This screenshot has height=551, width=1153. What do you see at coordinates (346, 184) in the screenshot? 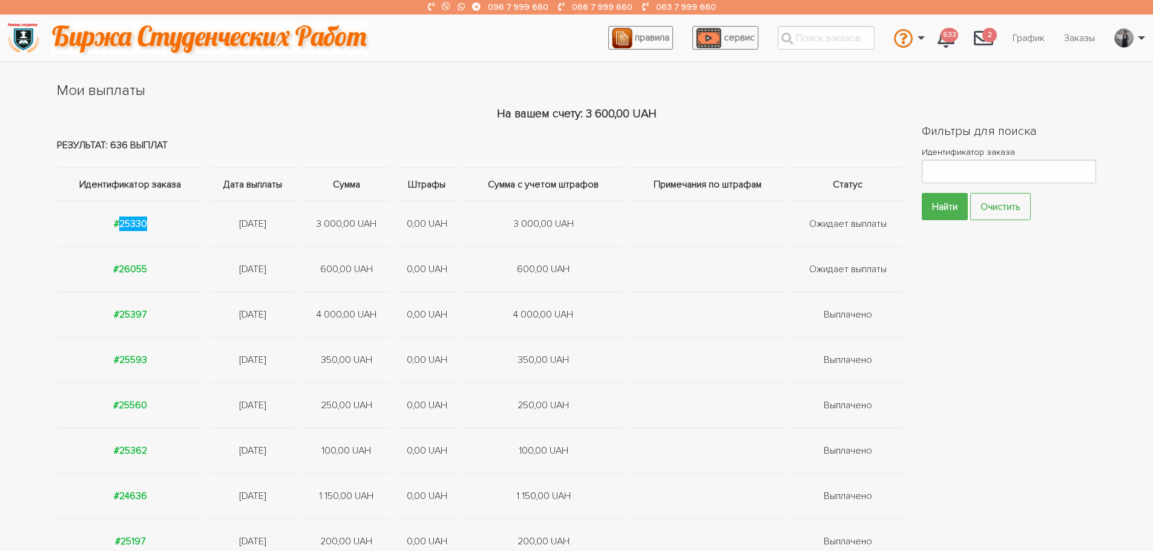
I see `th: Сумма` at bounding box center [346, 184].